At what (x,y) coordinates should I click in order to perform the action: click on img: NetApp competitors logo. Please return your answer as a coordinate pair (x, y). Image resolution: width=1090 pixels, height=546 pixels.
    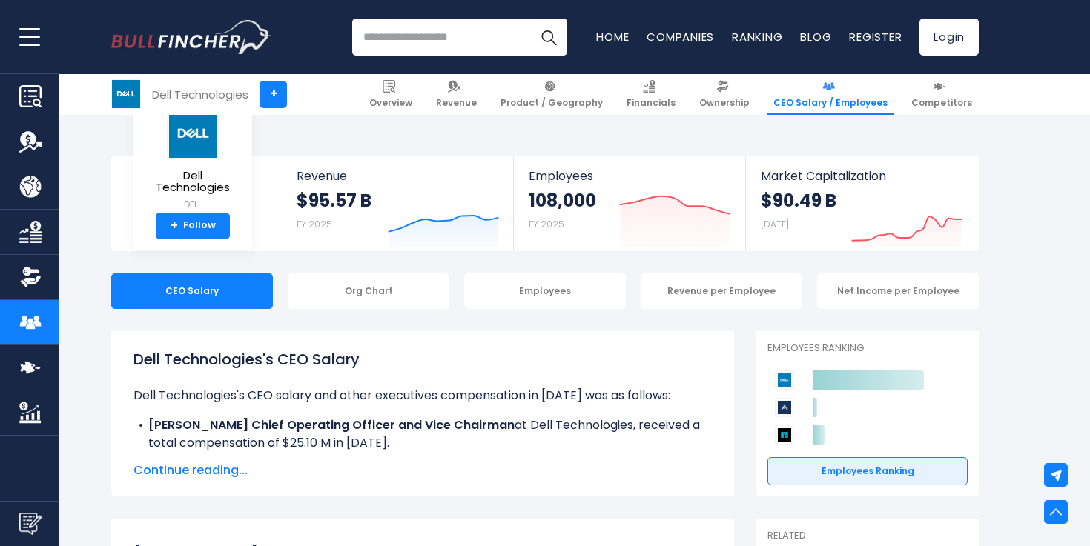
    Looking at the image, I should click on (785, 435).